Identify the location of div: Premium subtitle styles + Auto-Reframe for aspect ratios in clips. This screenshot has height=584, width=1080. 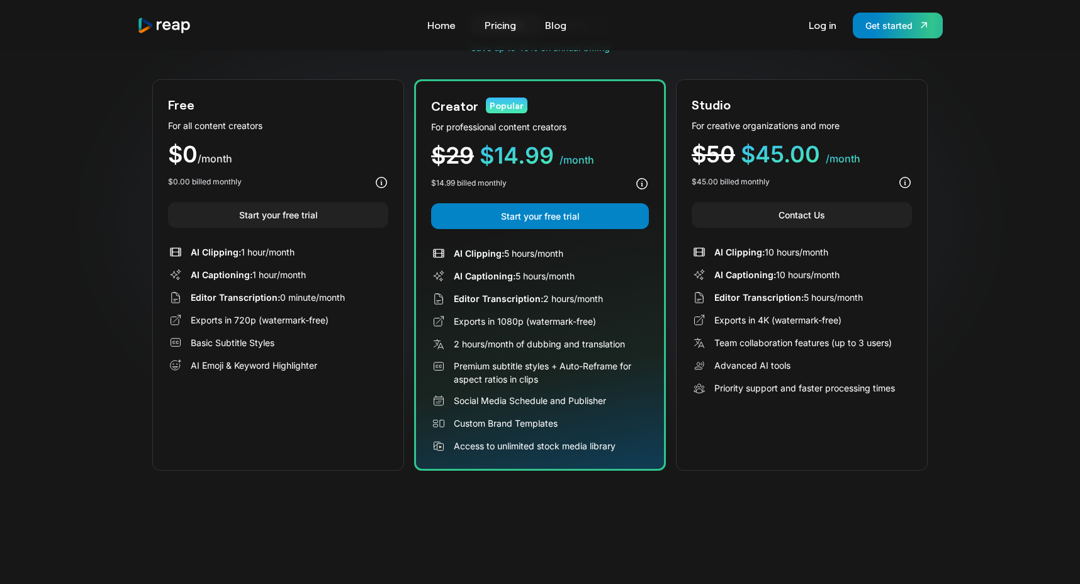
(552, 373).